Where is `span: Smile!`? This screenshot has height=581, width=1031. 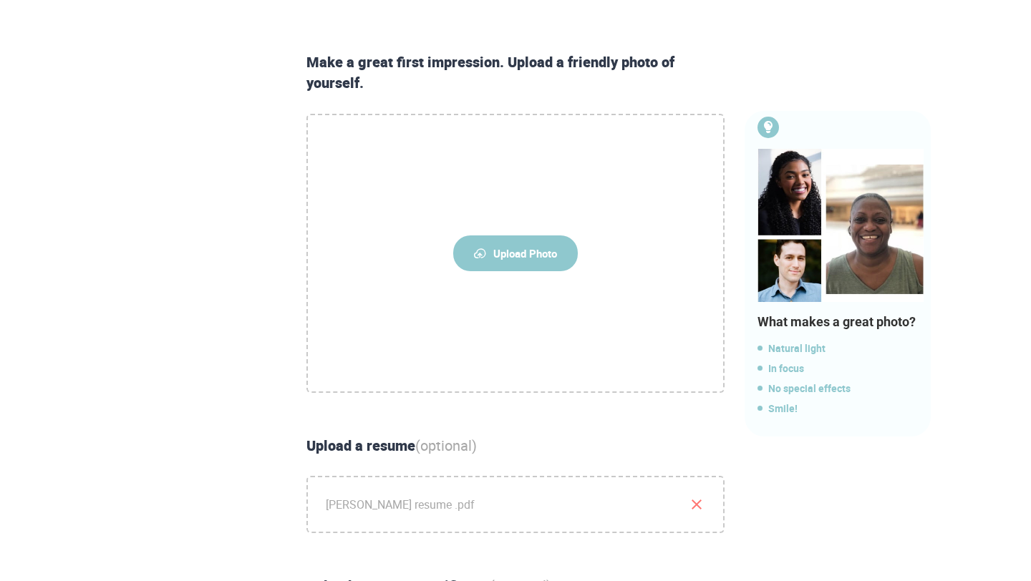 span: Smile! is located at coordinates (841, 409).